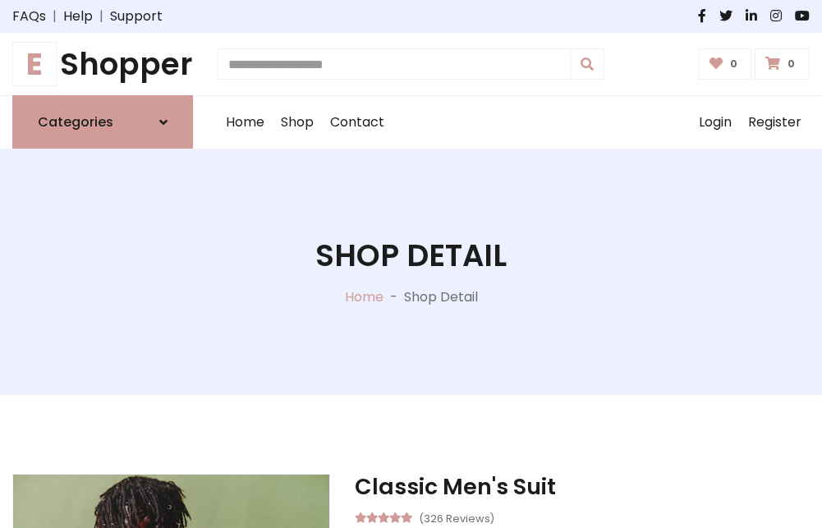 Image resolution: width=822 pixels, height=528 pixels. What do you see at coordinates (103, 64) in the screenshot?
I see `a: EShopper` at bounding box center [103, 64].